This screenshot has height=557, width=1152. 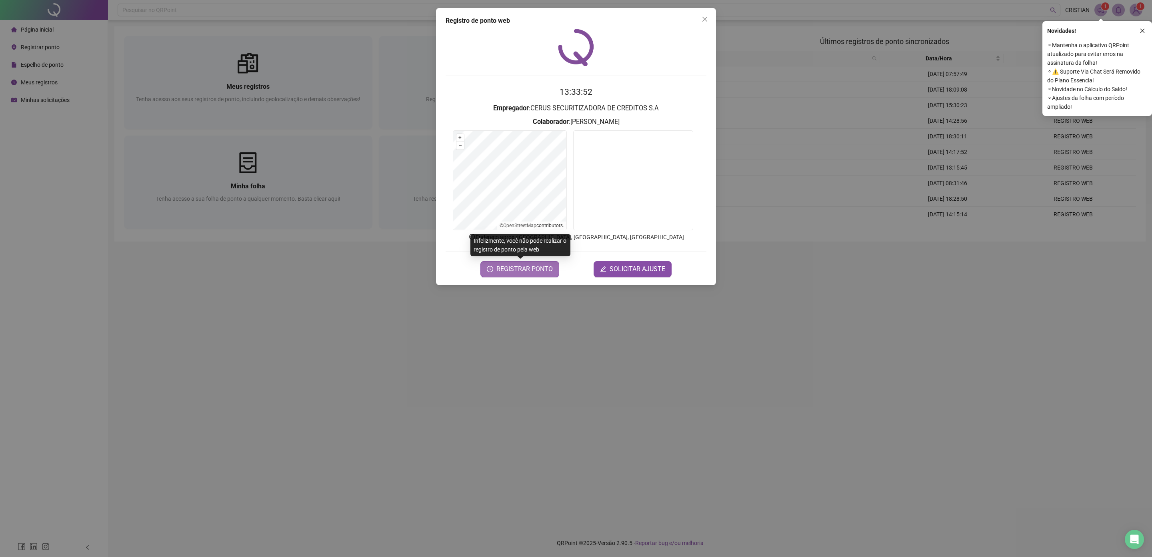 I want to click on span: edit, so click(x=603, y=269).